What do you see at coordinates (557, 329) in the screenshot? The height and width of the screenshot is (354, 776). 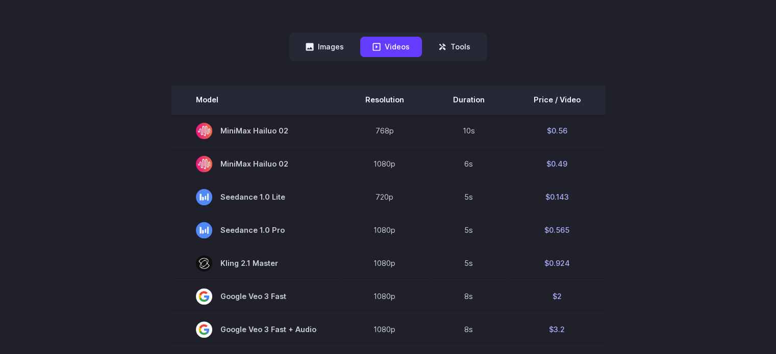 I see `td: $3.2` at bounding box center [557, 329].